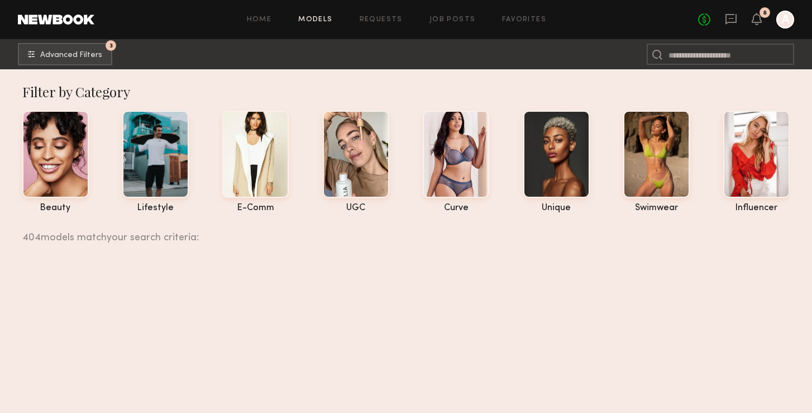 Image resolution: width=812 pixels, height=413 pixels. I want to click on a: Requests, so click(381, 20).